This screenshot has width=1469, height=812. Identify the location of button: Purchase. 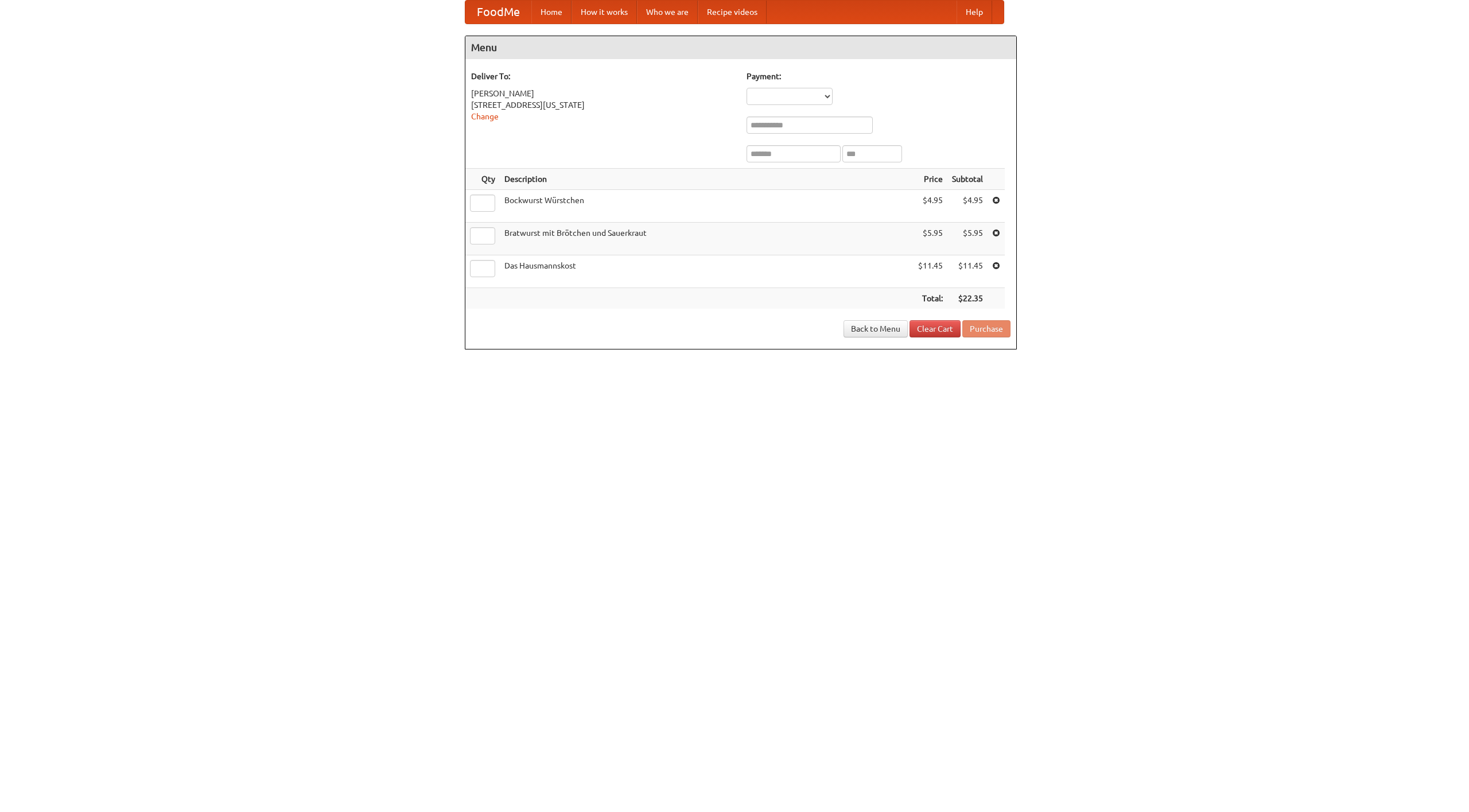
(986, 328).